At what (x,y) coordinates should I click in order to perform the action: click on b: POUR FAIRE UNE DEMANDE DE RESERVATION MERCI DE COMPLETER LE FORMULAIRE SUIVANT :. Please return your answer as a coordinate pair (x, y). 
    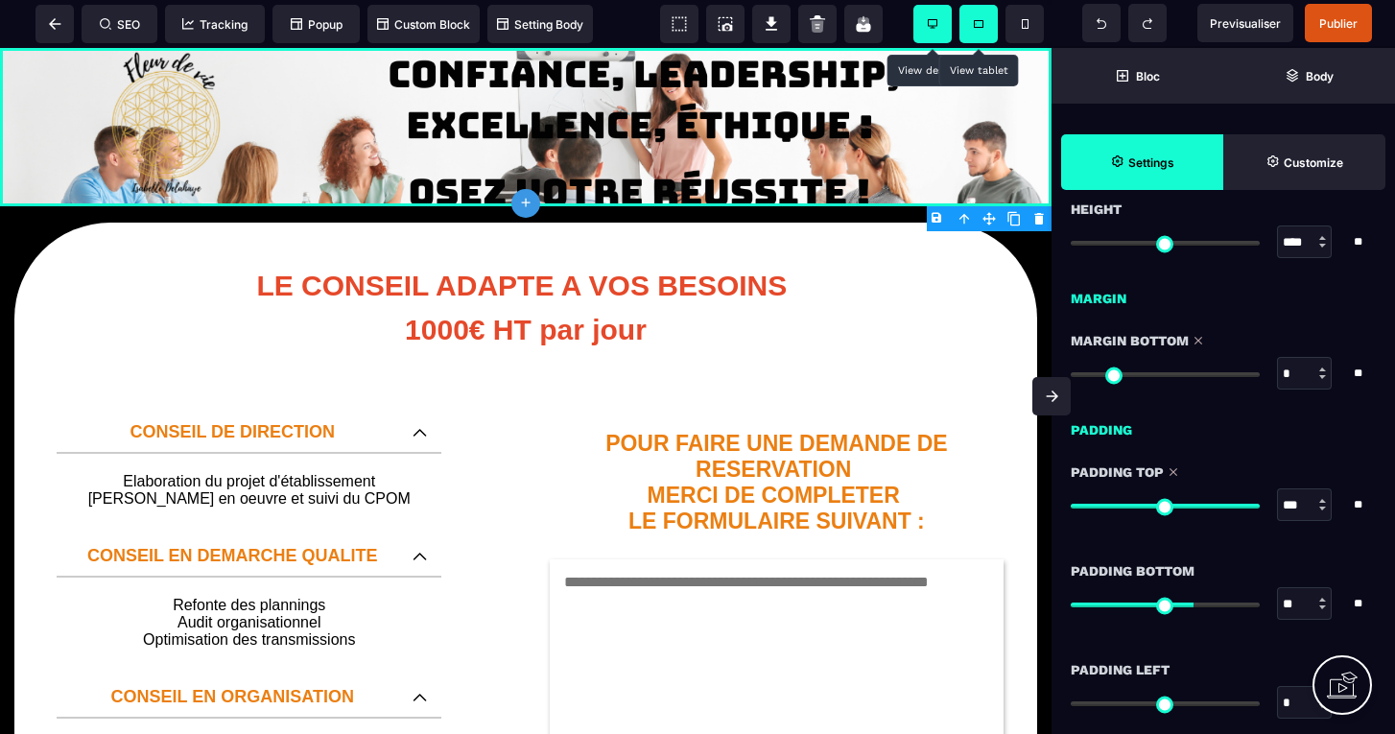
    Looking at the image, I should click on (779, 434).